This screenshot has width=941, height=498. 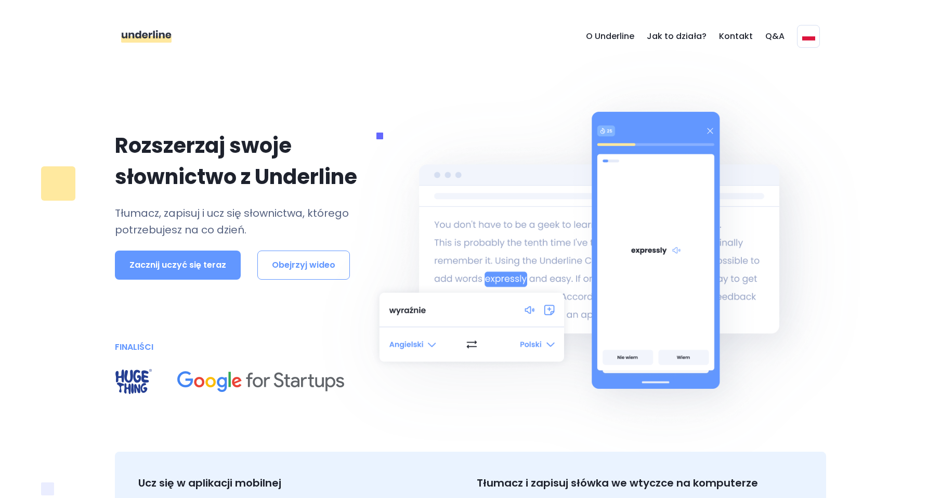 I want to click on a: Jak to działa?, so click(x=676, y=36).